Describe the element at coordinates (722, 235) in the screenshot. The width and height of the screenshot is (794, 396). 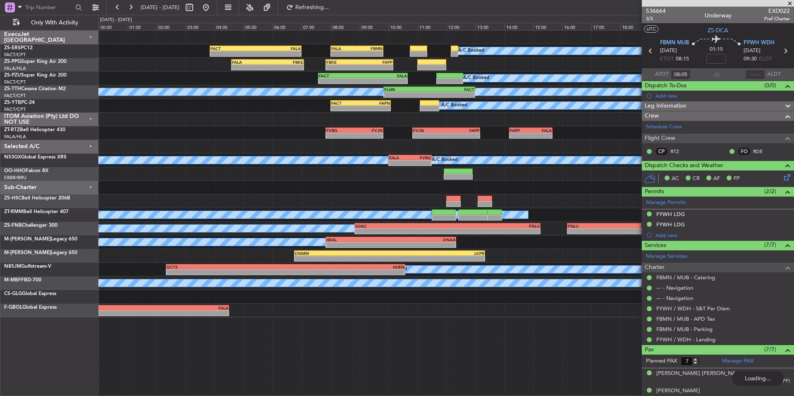
I see `div: Add new` at that location.